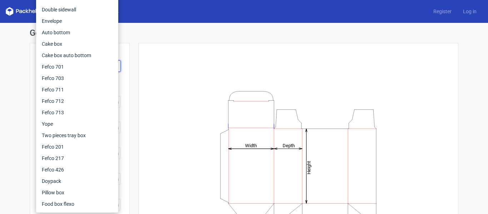 The image size is (488, 214). Describe the element at coordinates (77, 55) in the screenshot. I see `div: Cake box auto bottom` at that location.